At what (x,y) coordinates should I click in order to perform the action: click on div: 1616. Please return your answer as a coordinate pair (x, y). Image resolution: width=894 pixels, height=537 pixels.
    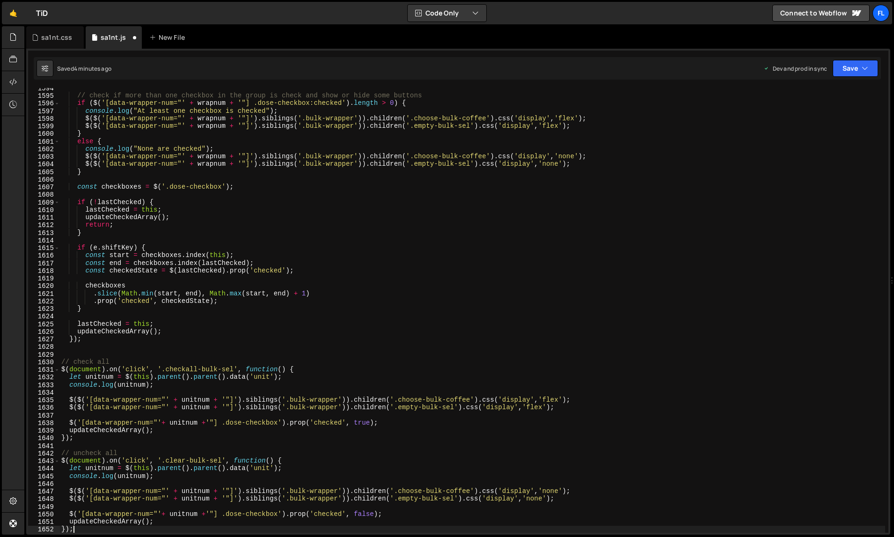
    Looking at the image, I should click on (44, 255).